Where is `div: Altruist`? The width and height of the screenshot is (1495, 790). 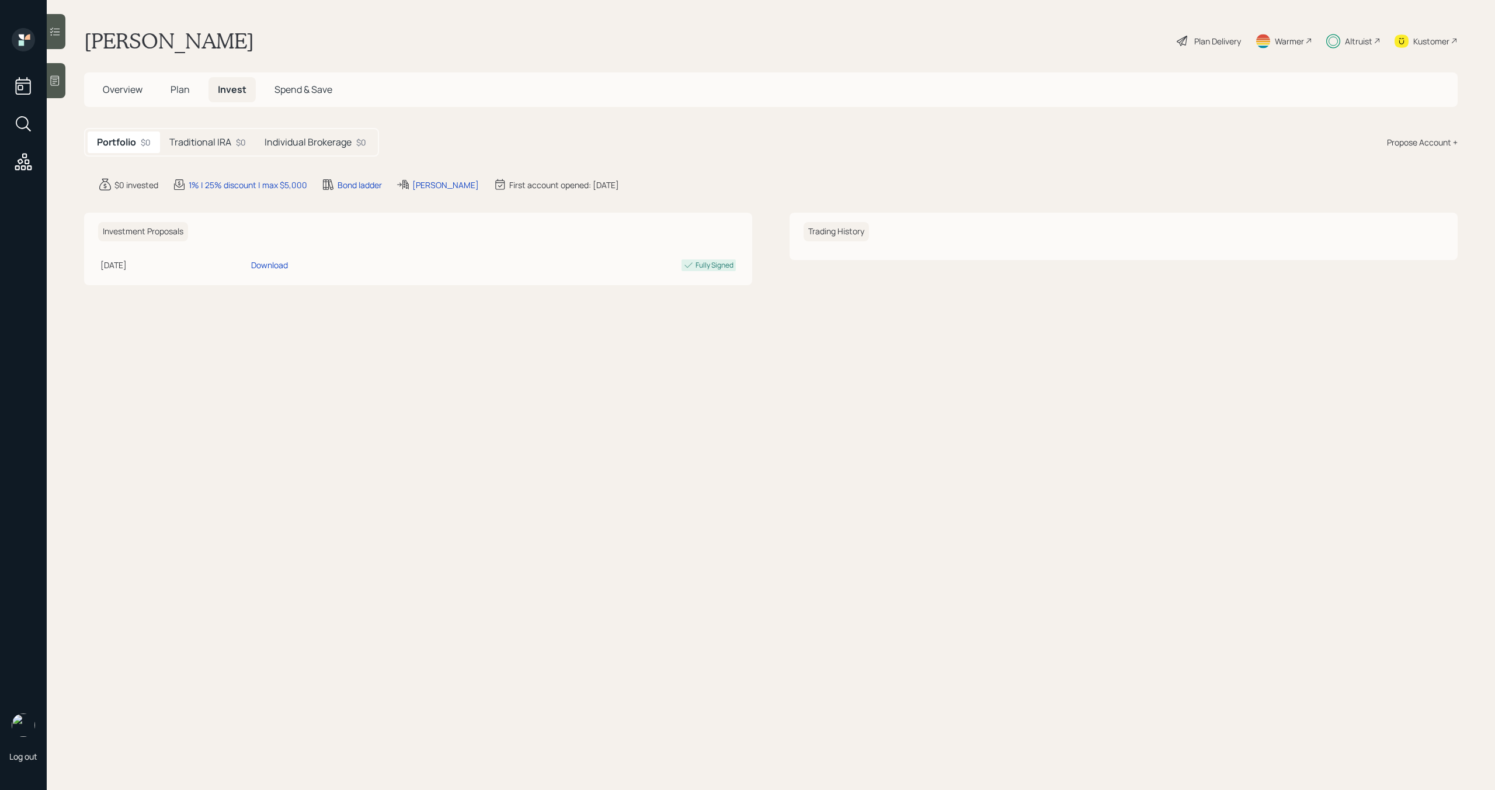
div: Altruist is located at coordinates (1358, 41).